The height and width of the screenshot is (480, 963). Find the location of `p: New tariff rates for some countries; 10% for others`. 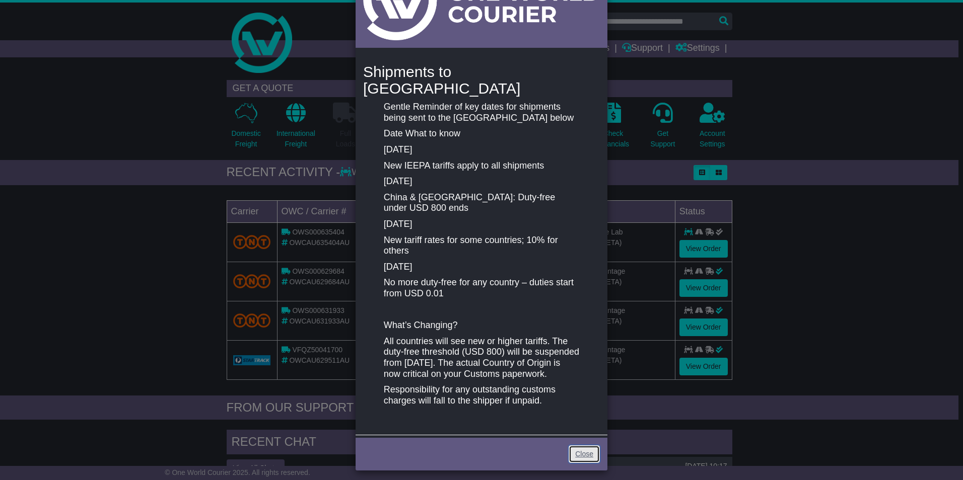

p: New tariff rates for some countries; 10% for others is located at coordinates (481, 246).